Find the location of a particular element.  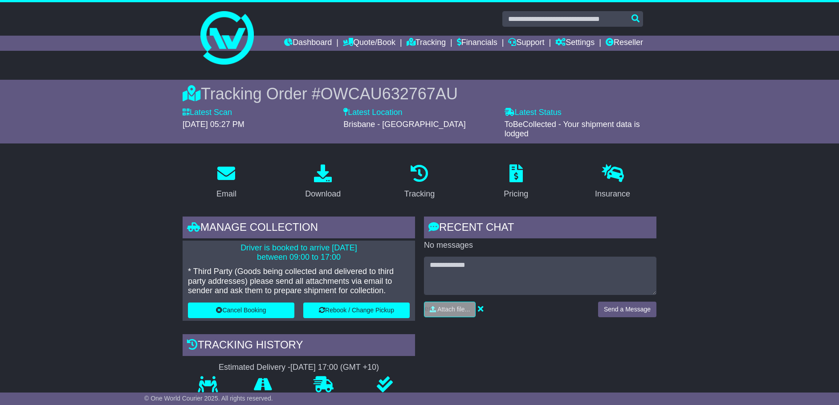

div: Manage collection is located at coordinates (299, 228).